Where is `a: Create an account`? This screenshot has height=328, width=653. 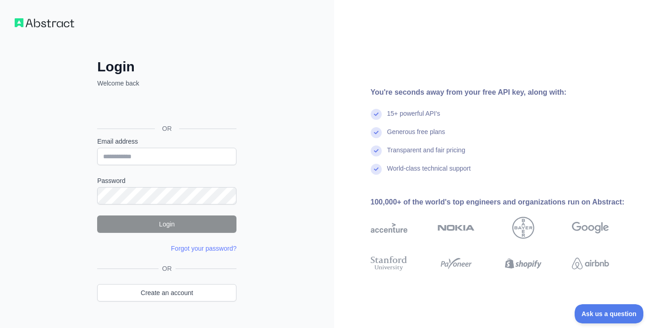 a: Create an account is located at coordinates (167, 293).